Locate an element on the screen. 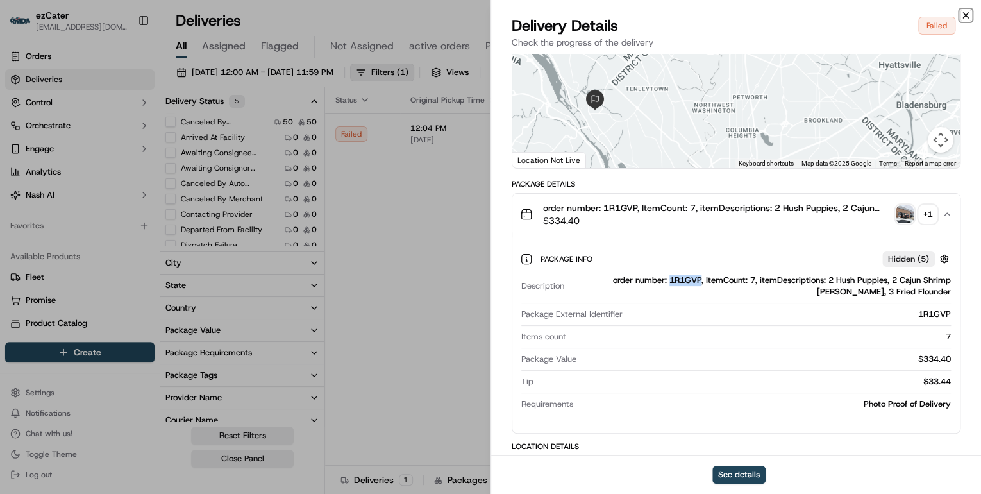 Image resolution: width=981 pixels, height=494 pixels. div: Start new chat is located at coordinates (127, 129).